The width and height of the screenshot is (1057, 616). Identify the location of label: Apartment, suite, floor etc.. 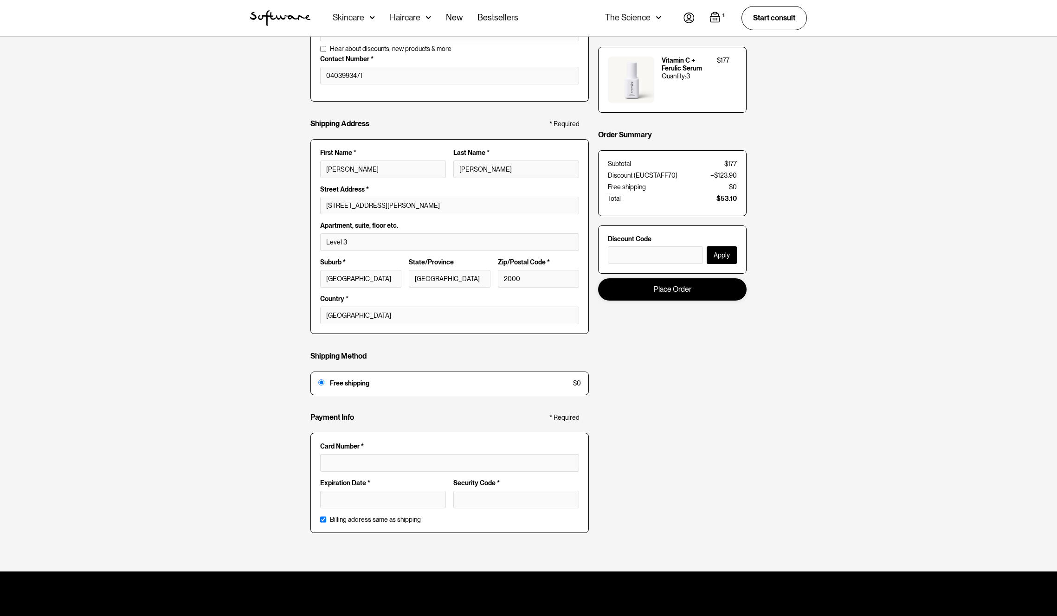
(449, 225).